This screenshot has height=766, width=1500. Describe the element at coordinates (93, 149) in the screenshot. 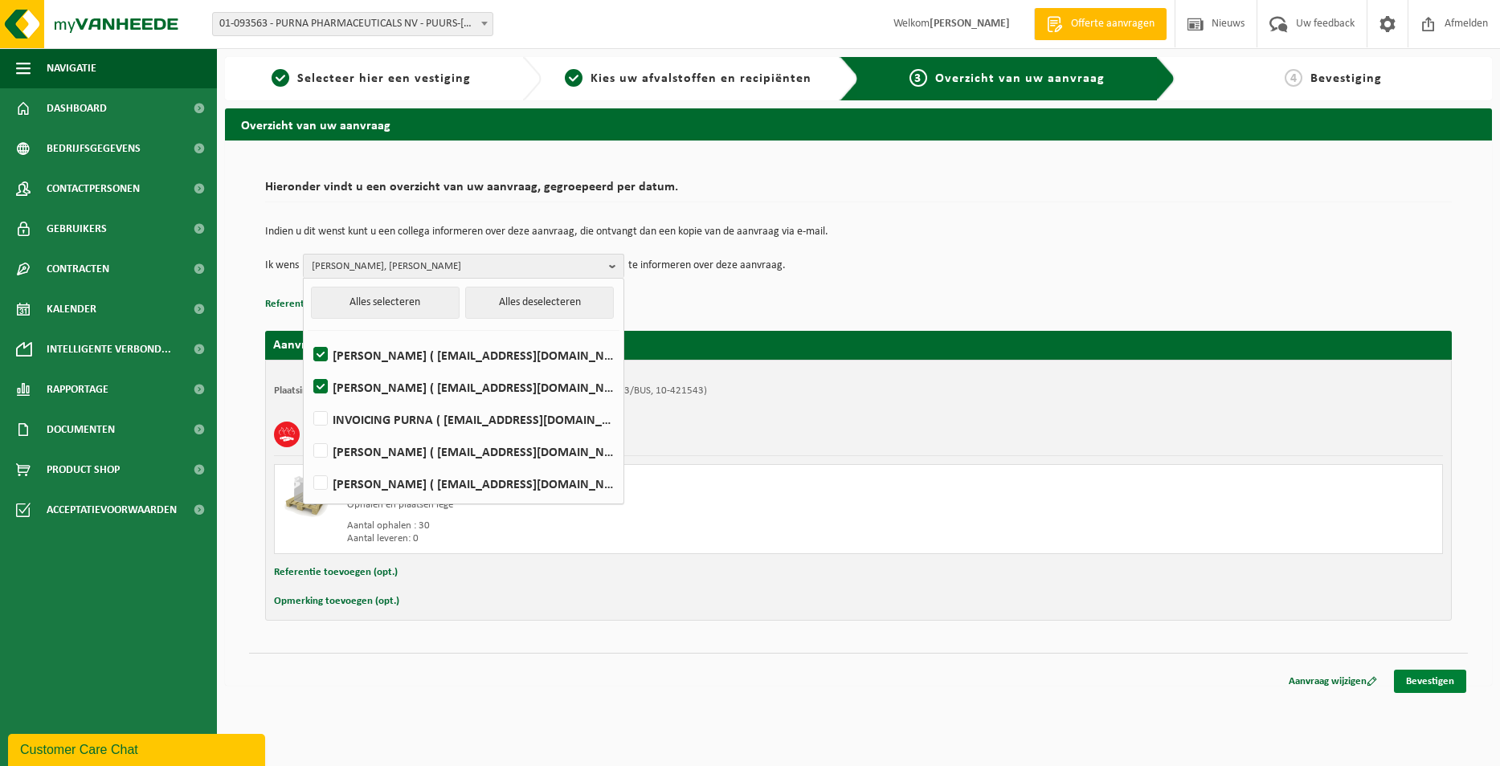

I see `span: Bedrijfsgegevens` at that location.